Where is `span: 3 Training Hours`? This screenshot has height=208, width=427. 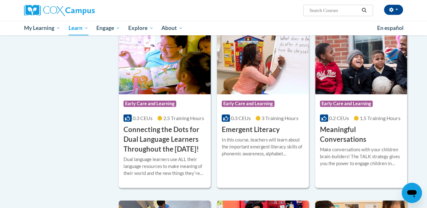 span: 3 Training Hours is located at coordinates (280, 118).